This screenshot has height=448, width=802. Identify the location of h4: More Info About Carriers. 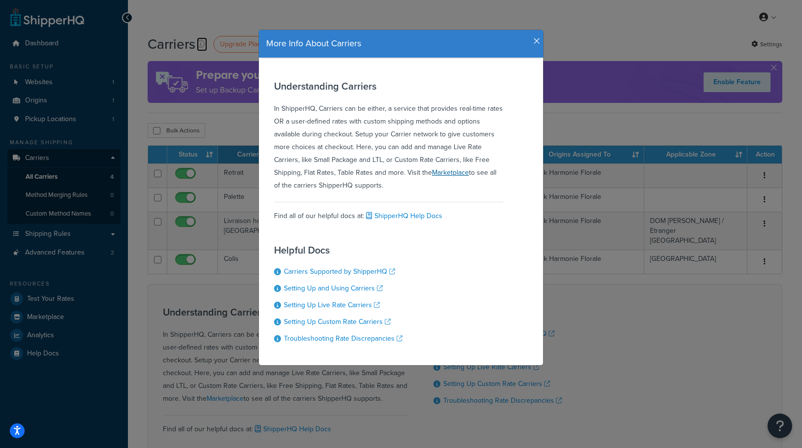
(401, 44).